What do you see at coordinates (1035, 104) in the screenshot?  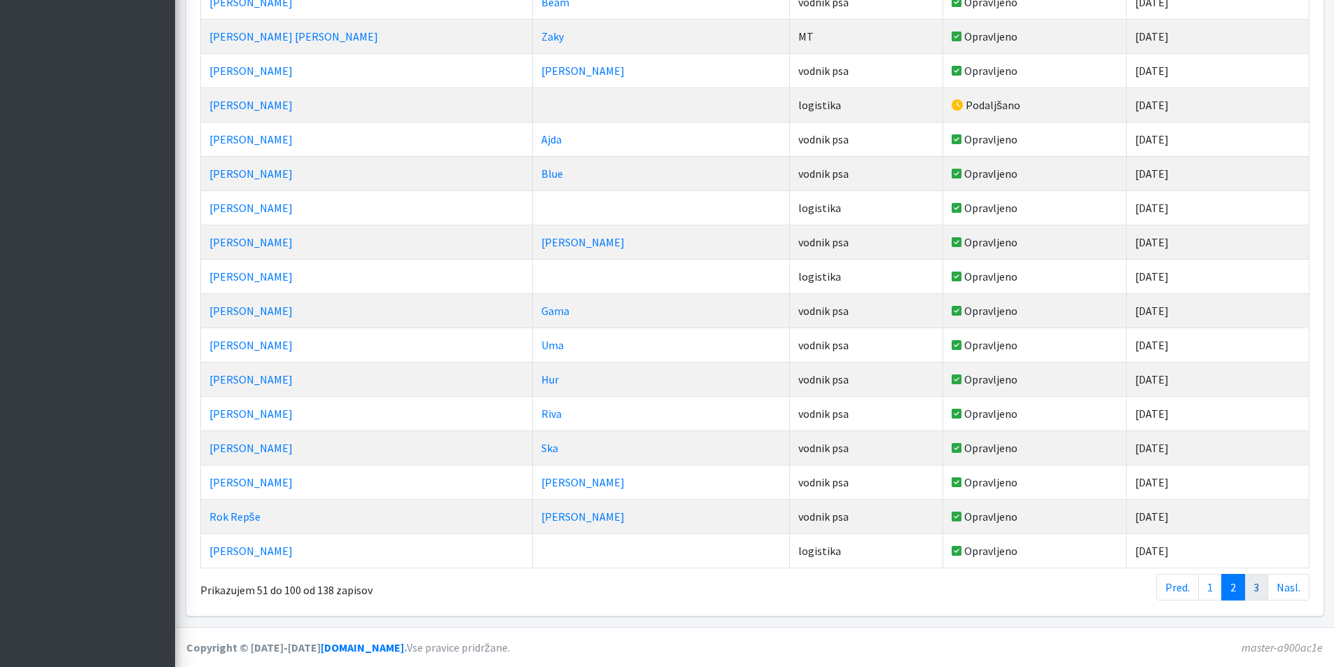 I see `td: Podaljšano` at bounding box center [1035, 104].